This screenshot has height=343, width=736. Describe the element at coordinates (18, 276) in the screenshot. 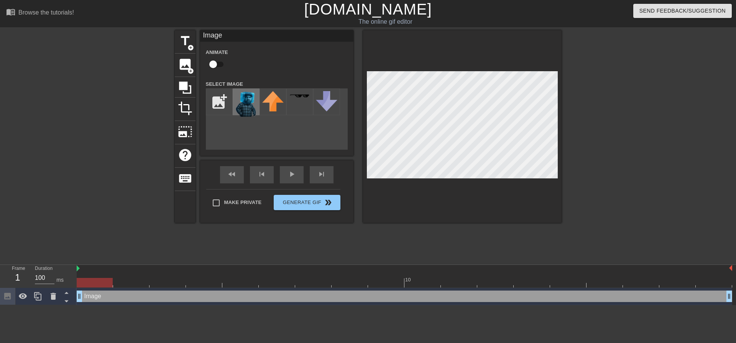

I see `div: Frame` at that location.